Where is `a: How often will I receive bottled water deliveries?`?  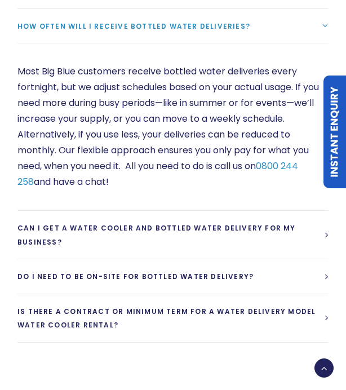 a: How often will I receive bottled water deliveries? is located at coordinates (173, 26).